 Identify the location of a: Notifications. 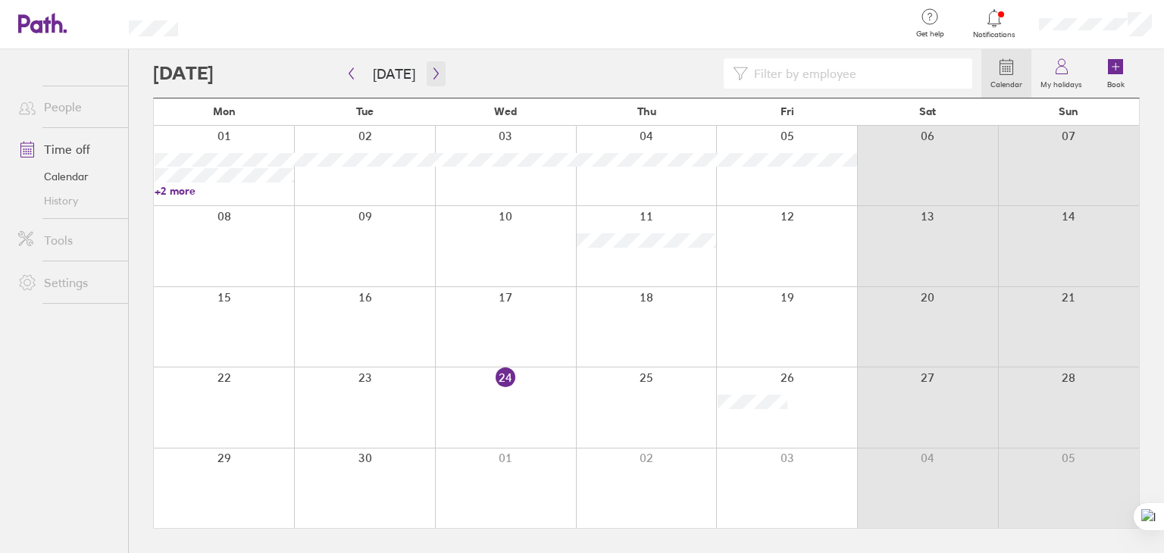
(995, 23).